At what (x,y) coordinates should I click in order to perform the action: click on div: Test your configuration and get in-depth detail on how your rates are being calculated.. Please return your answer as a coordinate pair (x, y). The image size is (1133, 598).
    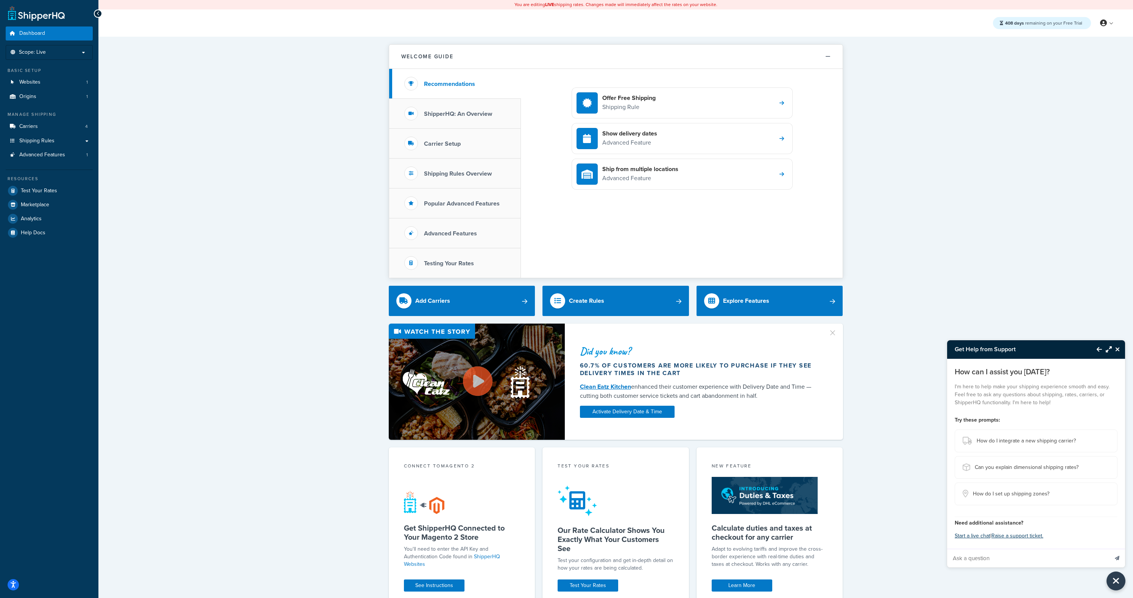
    Looking at the image, I should click on (616, 564).